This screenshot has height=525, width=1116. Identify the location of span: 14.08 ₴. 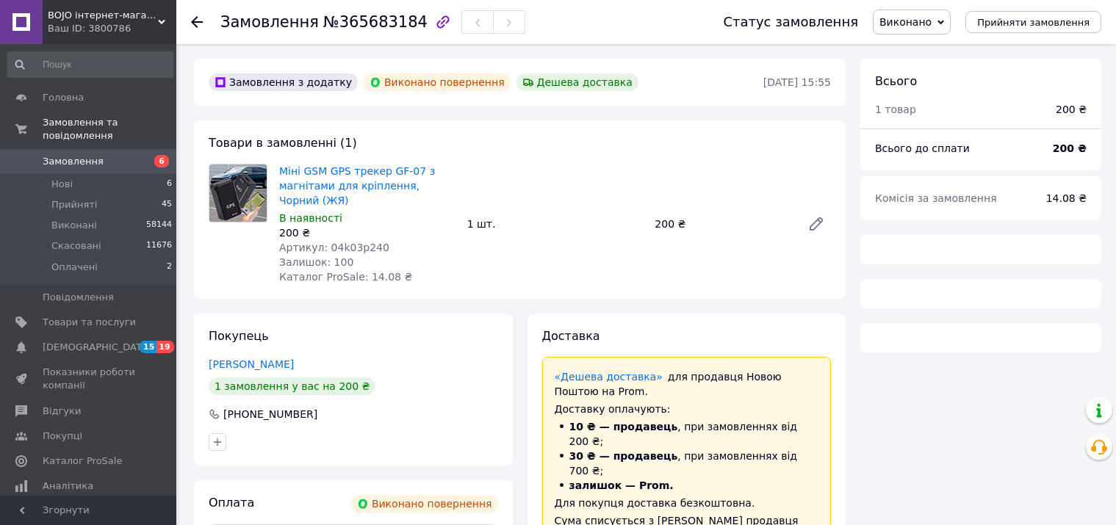
(1066, 198).